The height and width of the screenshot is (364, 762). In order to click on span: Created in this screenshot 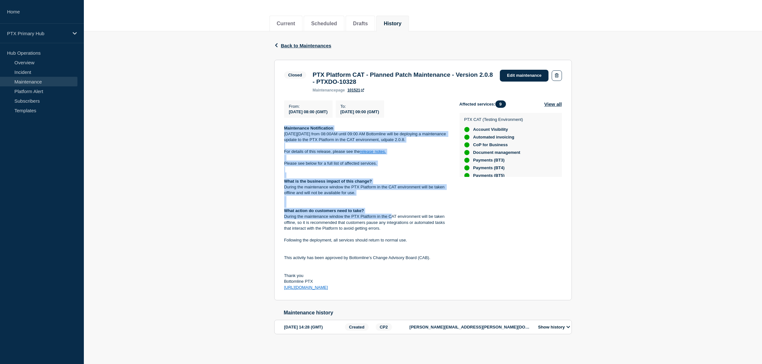, I will do `click(357, 327)`.